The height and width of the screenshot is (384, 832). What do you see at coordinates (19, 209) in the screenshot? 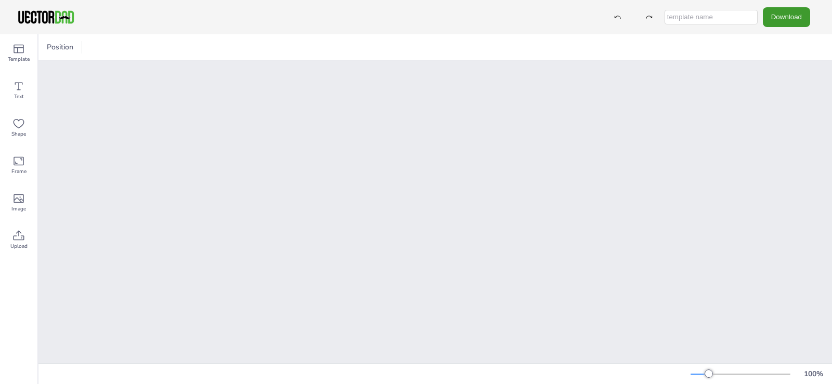
I see `span: Image` at bounding box center [19, 209].